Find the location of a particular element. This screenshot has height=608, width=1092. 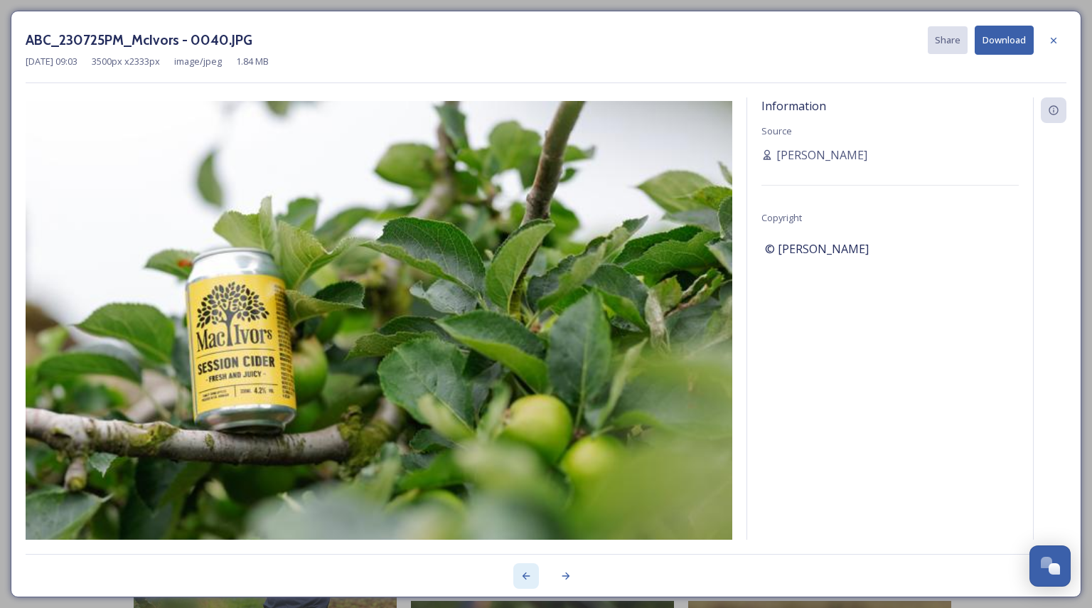

span: Source is located at coordinates (776, 131).